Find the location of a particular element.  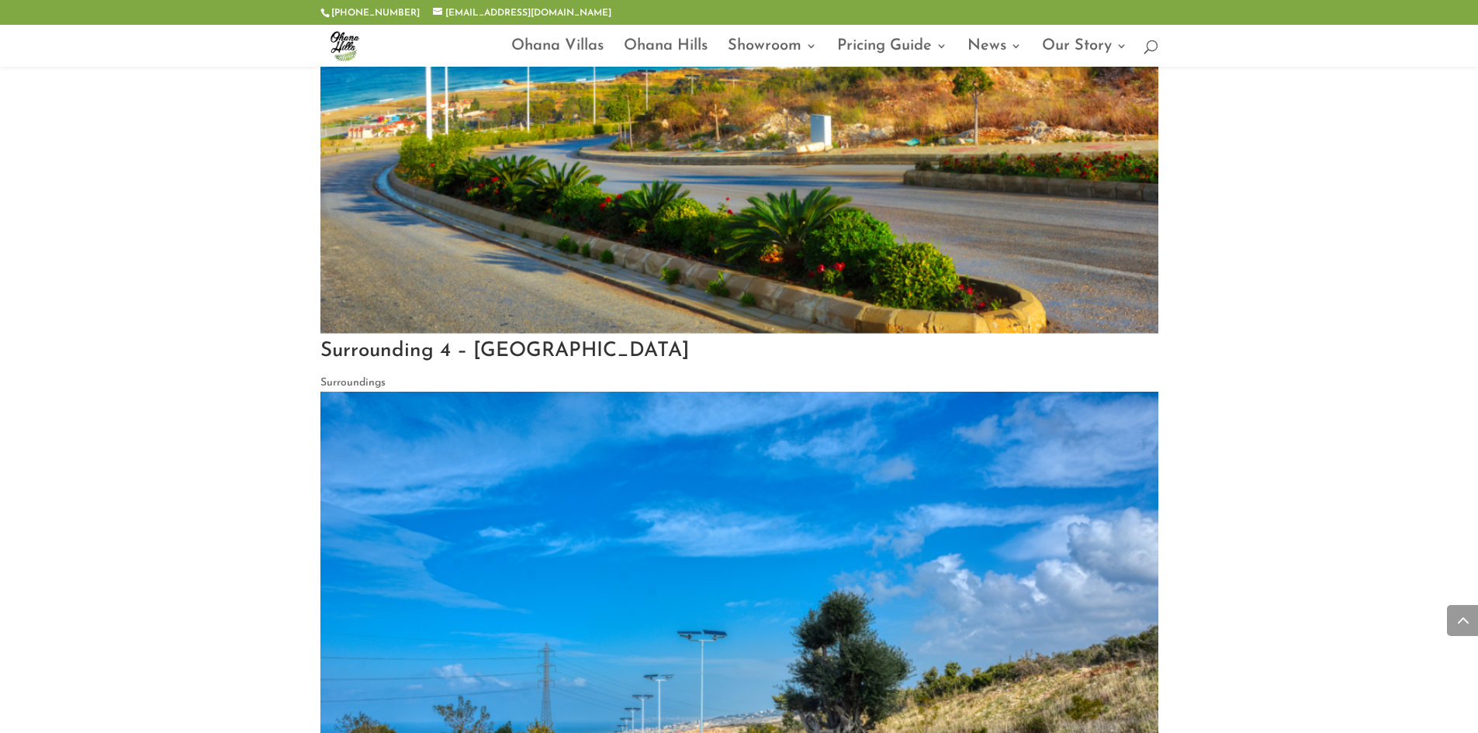

a: Ohana Hills is located at coordinates (666, 54).